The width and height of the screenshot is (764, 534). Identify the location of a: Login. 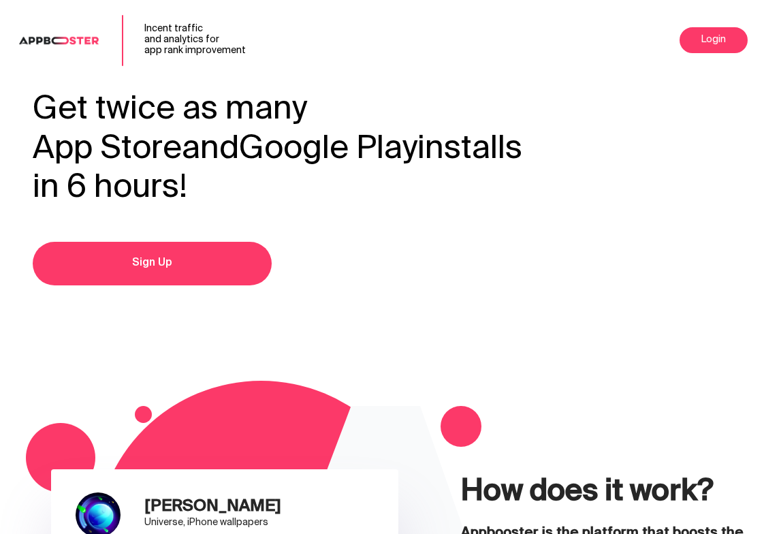
(713, 40).